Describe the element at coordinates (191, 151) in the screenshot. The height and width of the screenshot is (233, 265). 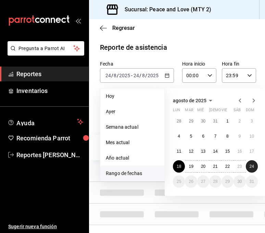
I see `abbr: 12 de agosto de 2025` at that location.